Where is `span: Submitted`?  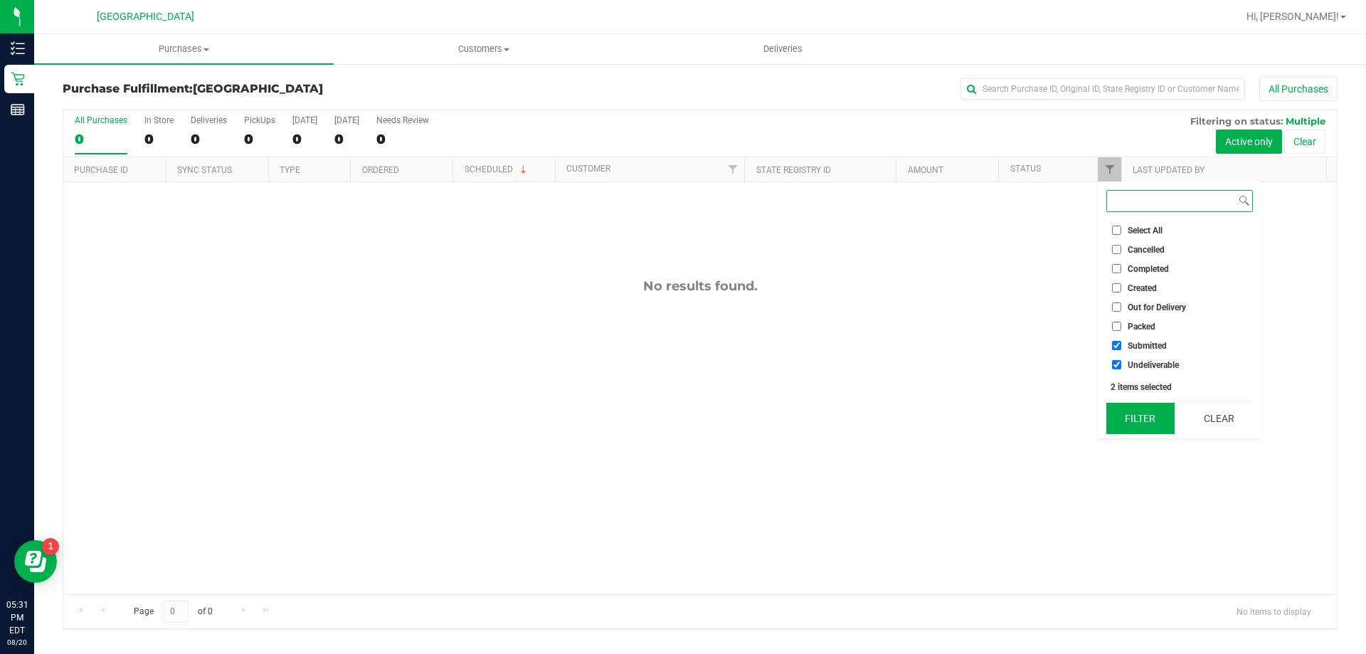 span: Submitted is located at coordinates (1147, 346).